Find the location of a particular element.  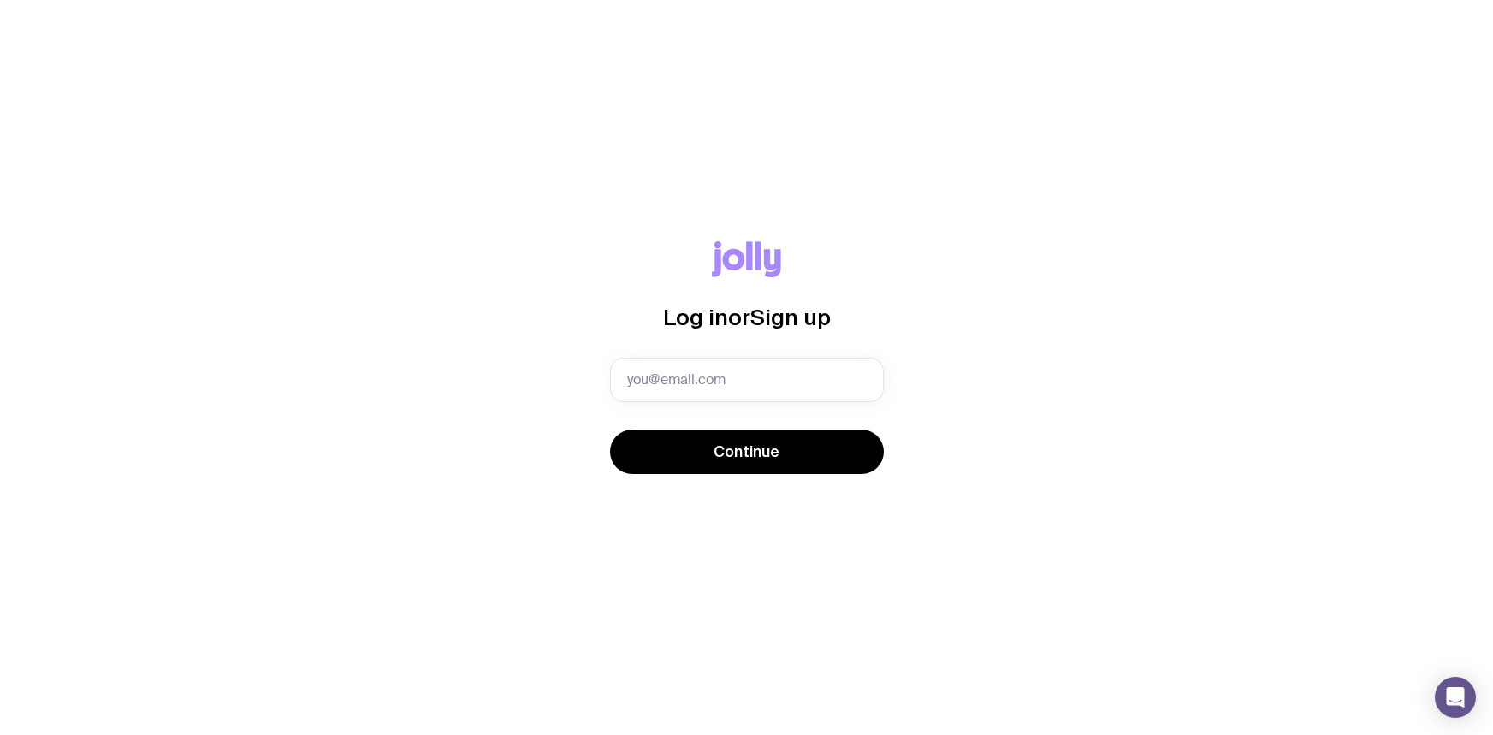

span: Sign up is located at coordinates (791, 317).